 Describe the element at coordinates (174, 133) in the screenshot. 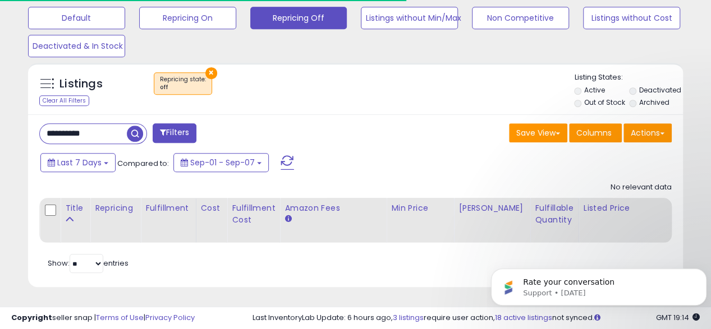

I see `button: Filters` at that location.